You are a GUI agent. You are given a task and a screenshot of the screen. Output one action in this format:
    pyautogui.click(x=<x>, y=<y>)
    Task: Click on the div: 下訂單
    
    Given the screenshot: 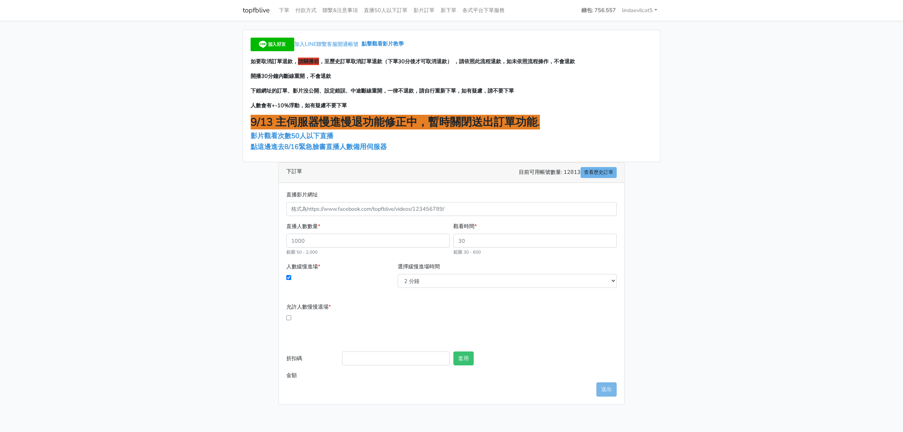 What is the action you would take?
    pyautogui.click(x=451, y=173)
    